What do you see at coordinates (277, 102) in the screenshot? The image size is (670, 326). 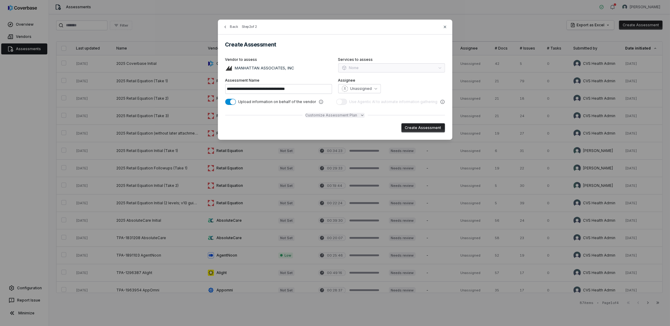 I see `span: Upload information on behalf of the vendor` at bounding box center [277, 102].